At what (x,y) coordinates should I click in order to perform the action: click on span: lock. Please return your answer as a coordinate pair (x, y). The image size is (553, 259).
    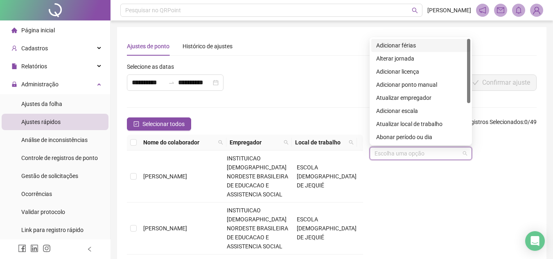
    Looking at the image, I should click on (14, 84).